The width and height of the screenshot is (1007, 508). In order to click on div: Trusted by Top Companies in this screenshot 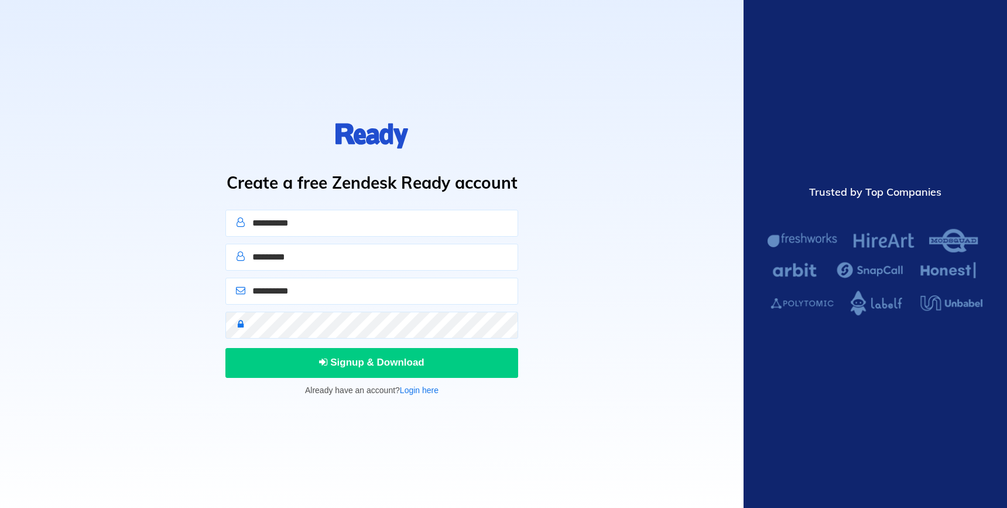, I will do `click(875, 192)`.